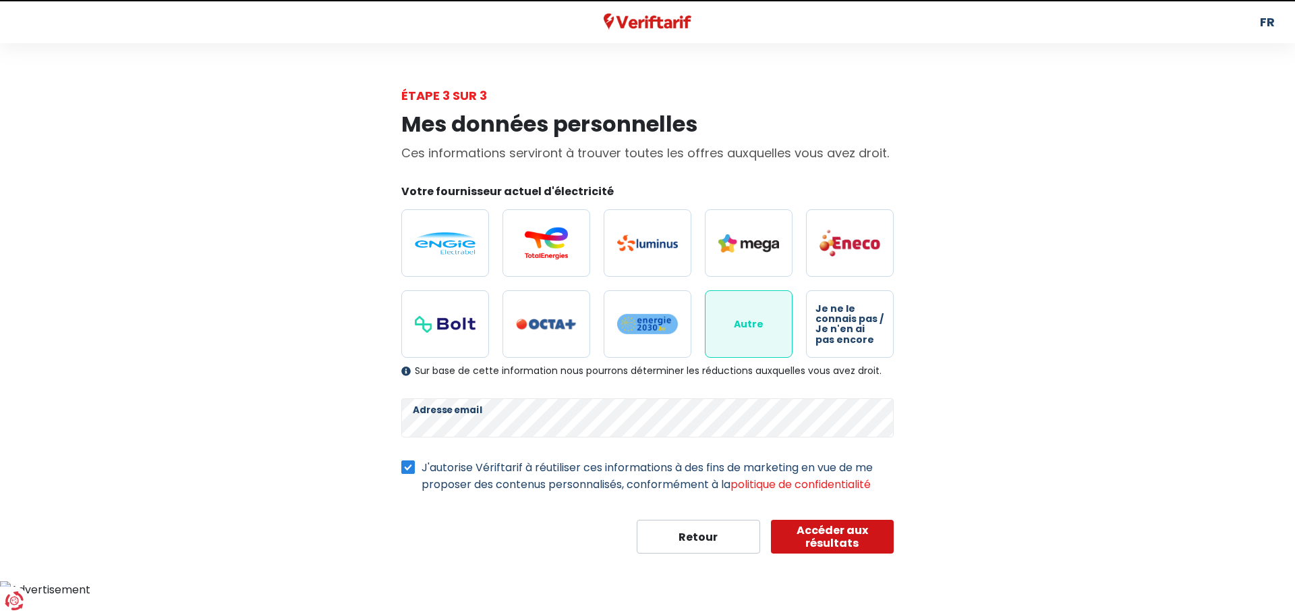 Image resolution: width=1295 pixels, height=615 pixels. I want to click on img: Mega, so click(749, 243).